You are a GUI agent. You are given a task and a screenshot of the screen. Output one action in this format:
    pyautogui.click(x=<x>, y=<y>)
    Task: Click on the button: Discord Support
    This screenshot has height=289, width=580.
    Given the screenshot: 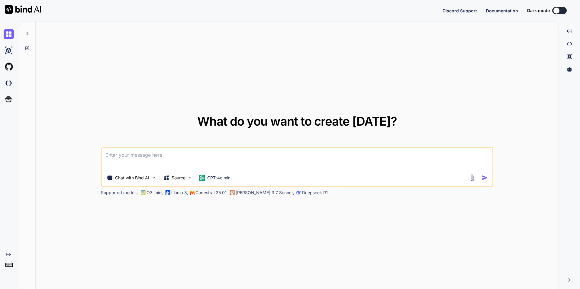 What is the action you would take?
    pyautogui.click(x=460, y=11)
    